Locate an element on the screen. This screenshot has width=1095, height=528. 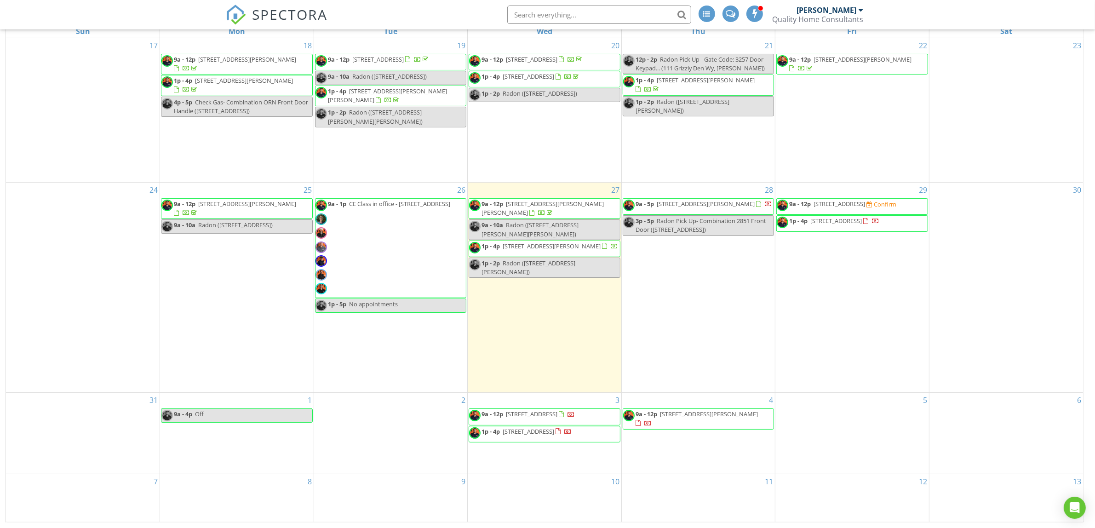
td: Go to September 3, 2025 is located at coordinates (544, 433).